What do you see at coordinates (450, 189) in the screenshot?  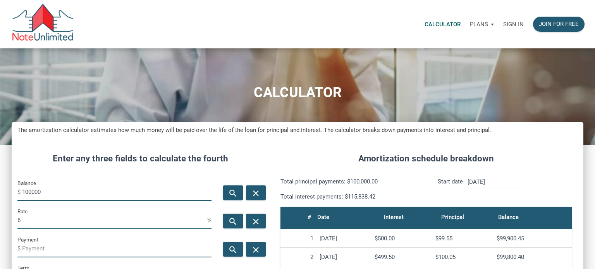 I see `p: Start date` at bounding box center [450, 189].